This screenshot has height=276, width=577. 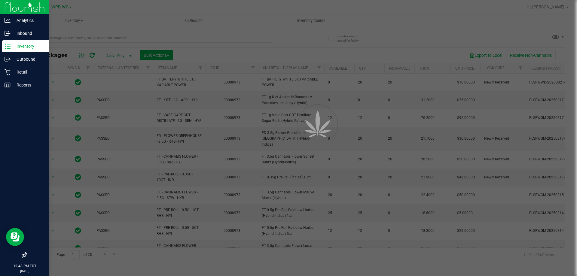 What do you see at coordinates (8, 72) in the screenshot?
I see `inline-svg: Retail` at bounding box center [8, 72].